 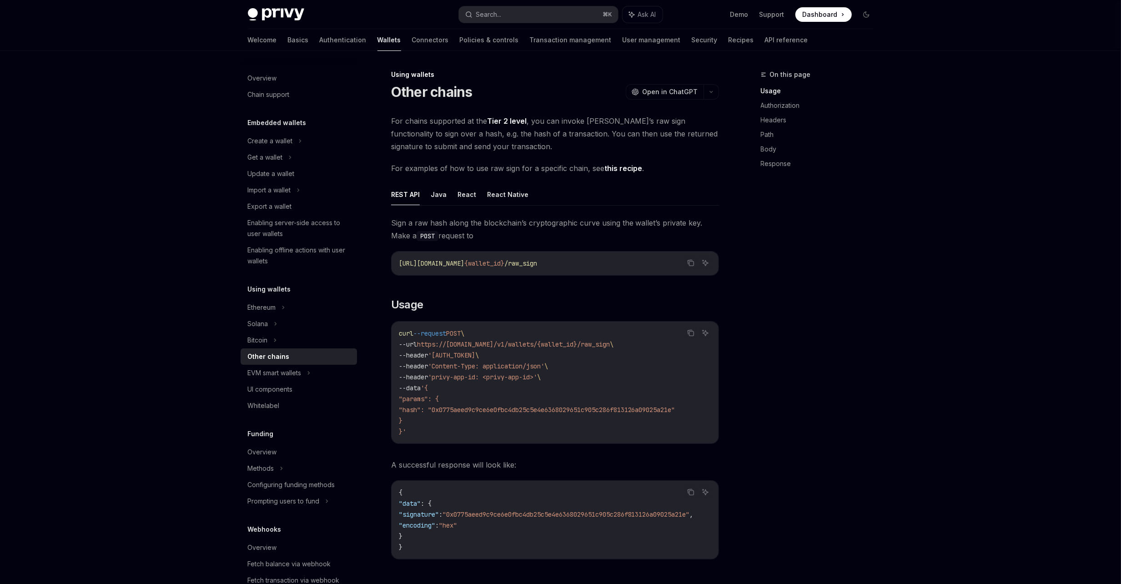 I want to click on button: Java, so click(x=439, y=194).